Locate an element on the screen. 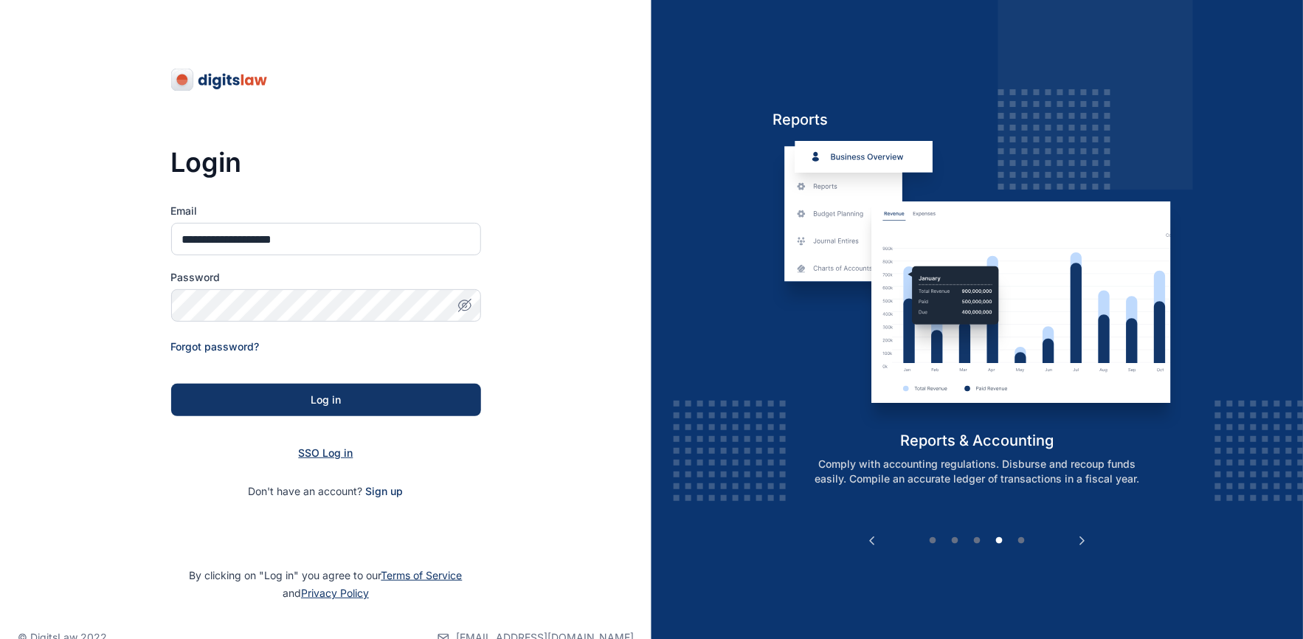 Image resolution: width=1303 pixels, height=639 pixels. label: Email is located at coordinates (326, 211).